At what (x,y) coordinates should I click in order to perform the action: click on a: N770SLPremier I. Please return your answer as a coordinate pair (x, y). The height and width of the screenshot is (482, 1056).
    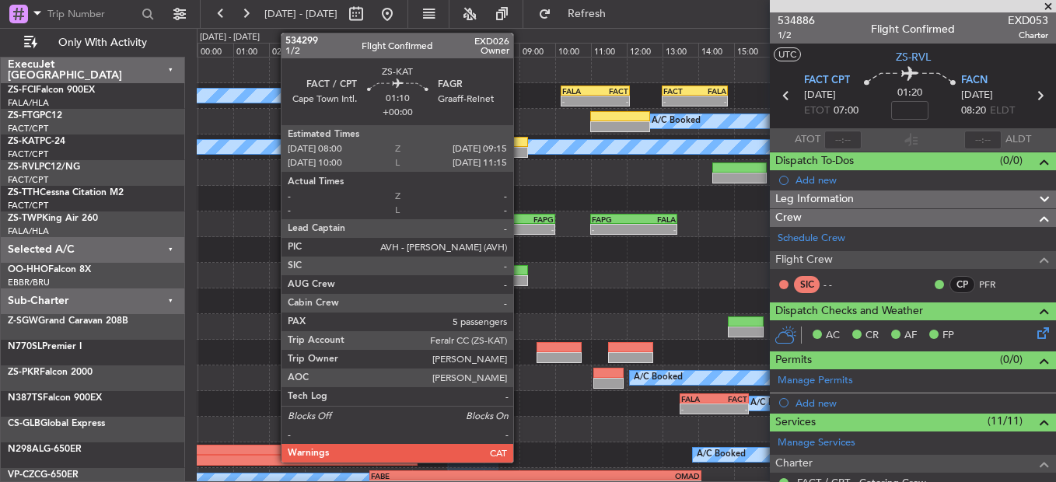
    Looking at the image, I should click on (44, 347).